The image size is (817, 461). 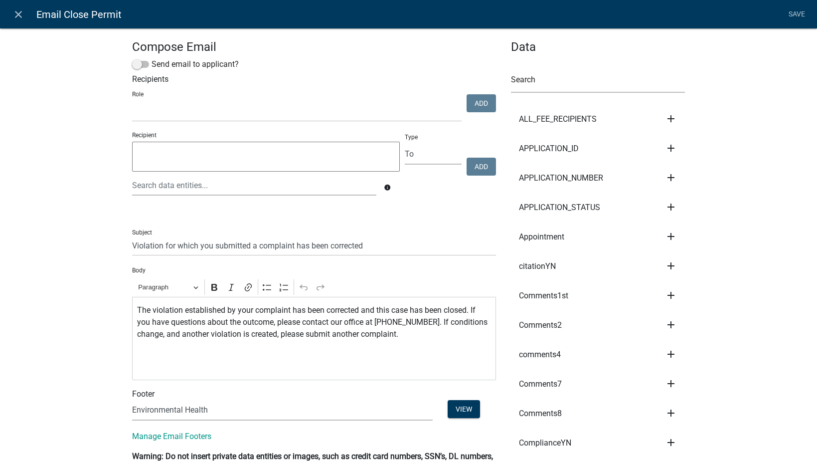 What do you see at coordinates (314, 322) in the screenshot?
I see `p: The violation established by your complaint has been corrected and this case has been closed. If ...` at bounding box center [314, 322].